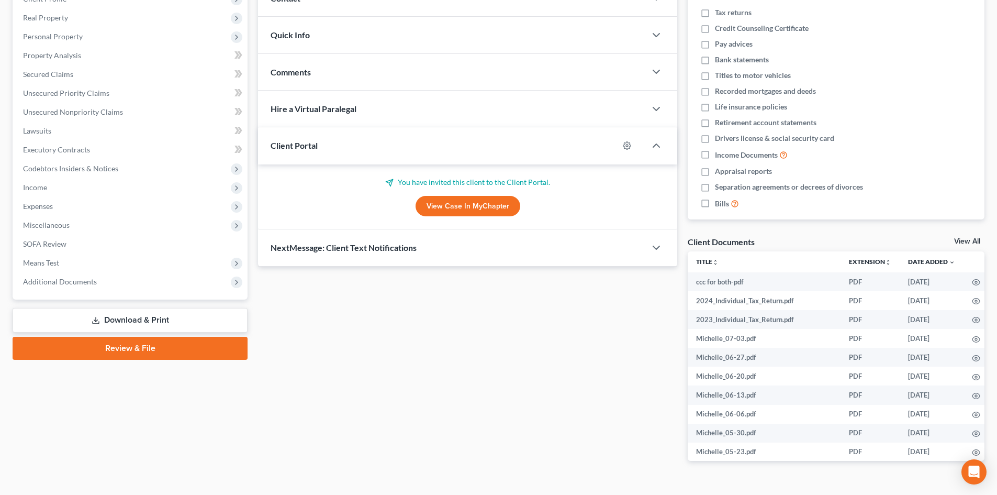 This screenshot has height=495, width=997. I want to click on span: Means Test, so click(41, 262).